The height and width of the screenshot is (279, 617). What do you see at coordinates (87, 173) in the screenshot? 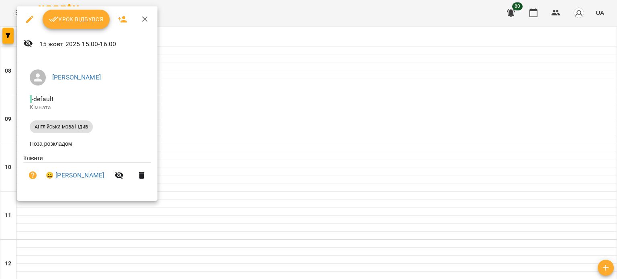
I see `ul: Клієнти` at bounding box center [87, 173].